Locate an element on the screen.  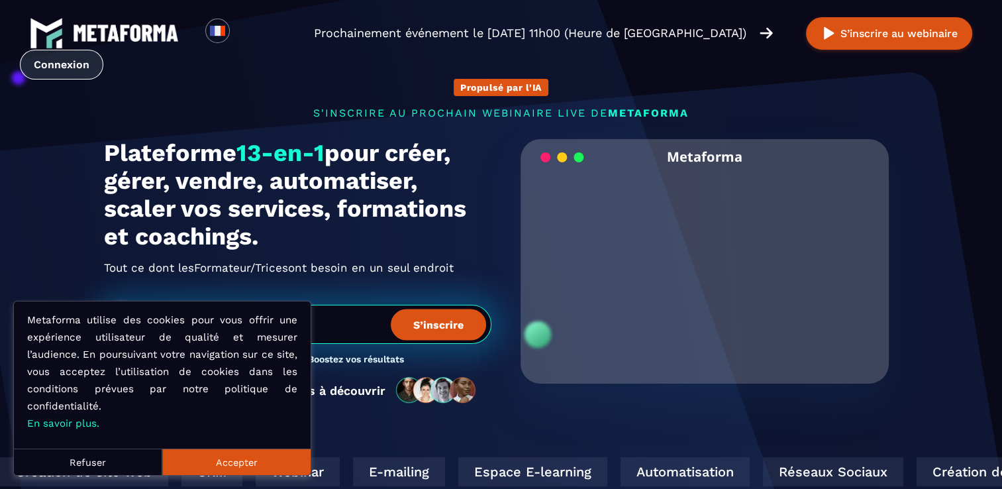
h3: Boostez vos résultats is located at coordinates (356, 360).